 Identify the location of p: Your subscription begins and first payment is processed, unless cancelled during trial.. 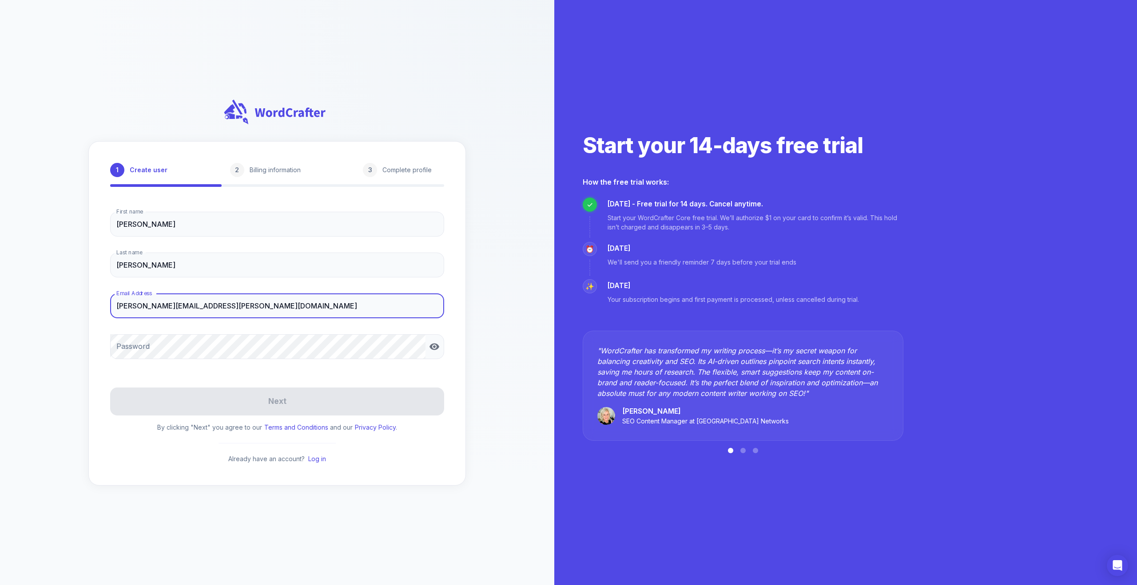
(733, 299).